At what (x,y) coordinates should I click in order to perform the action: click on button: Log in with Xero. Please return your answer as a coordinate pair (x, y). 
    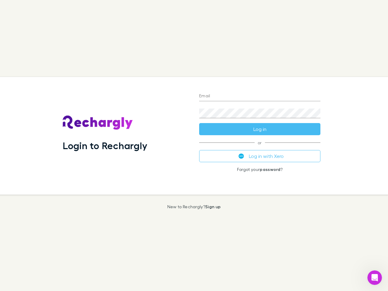
    Looking at the image, I should click on (259, 156).